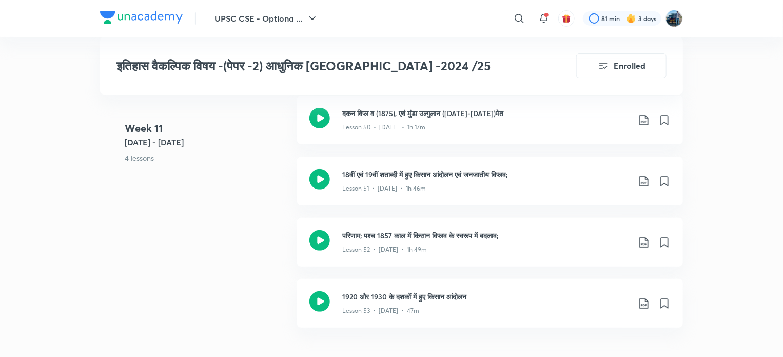 This screenshot has width=783, height=357. Describe the element at coordinates (486, 235) in the screenshot. I see `h3: परिणाम; पश्च 1857 काल में किसान विप्लव के स्वरूप में बदलाव;` at that location.